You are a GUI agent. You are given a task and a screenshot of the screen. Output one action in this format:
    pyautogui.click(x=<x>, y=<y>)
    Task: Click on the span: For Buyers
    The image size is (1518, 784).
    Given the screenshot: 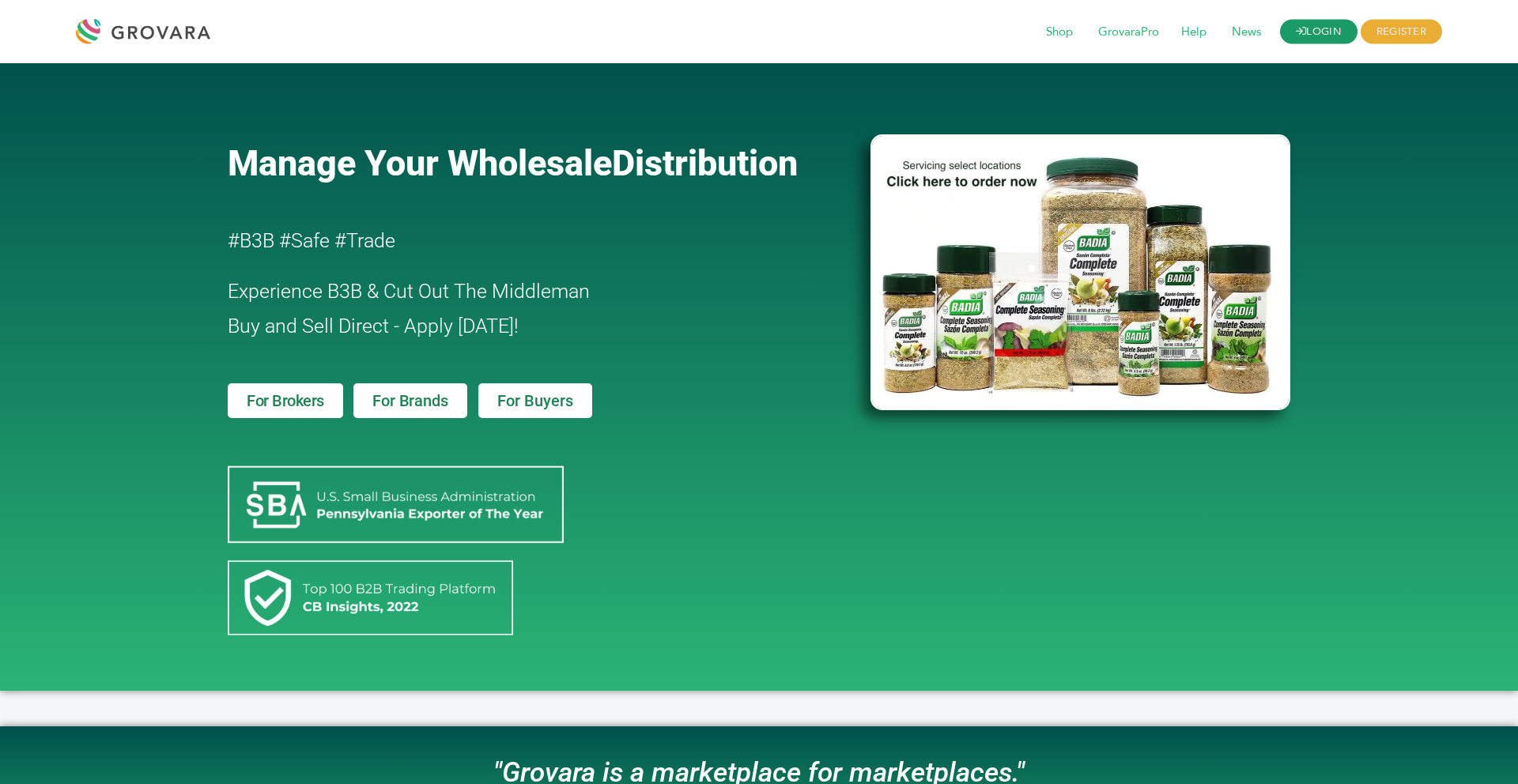 What is the action you would take?
    pyautogui.click(x=535, y=401)
    